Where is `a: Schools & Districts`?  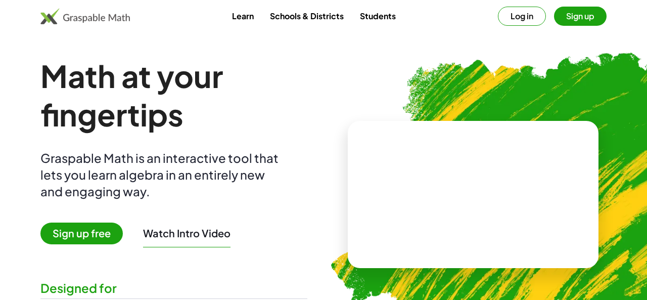
a: Schools & Districts is located at coordinates (307, 16).